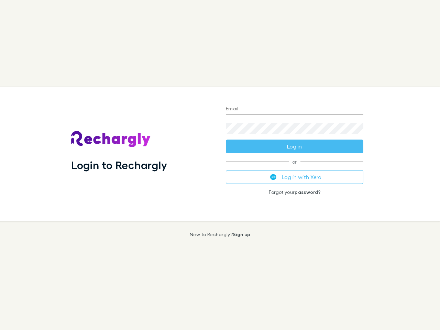  Describe the element at coordinates (295, 177) in the screenshot. I see `button: Log in with Xero` at that location.